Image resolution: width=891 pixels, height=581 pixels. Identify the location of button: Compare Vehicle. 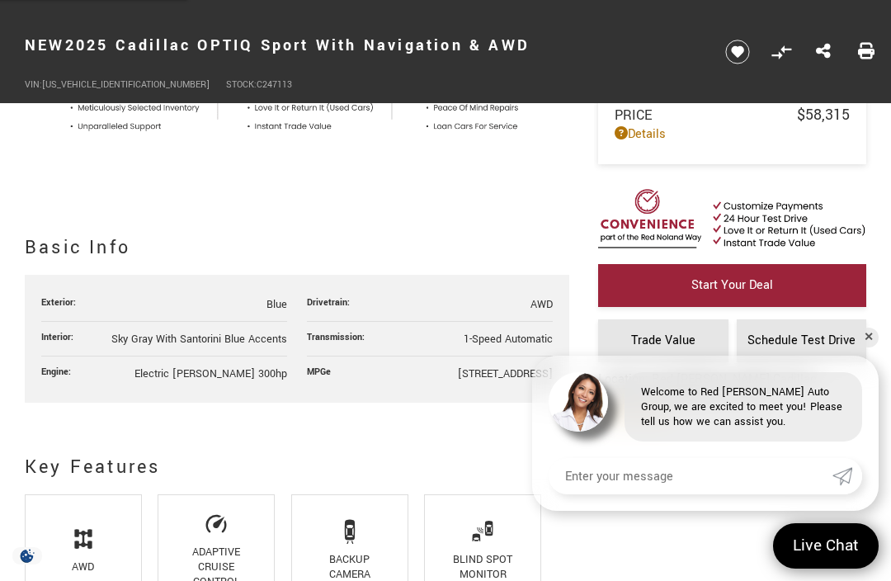
(782, 52).